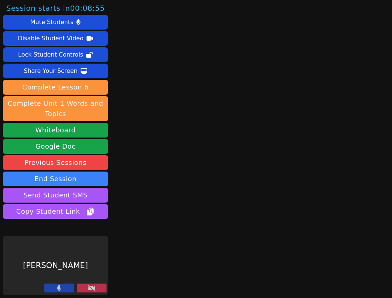  What do you see at coordinates (56, 147) in the screenshot?
I see `a: Google Doc` at bounding box center [56, 147].